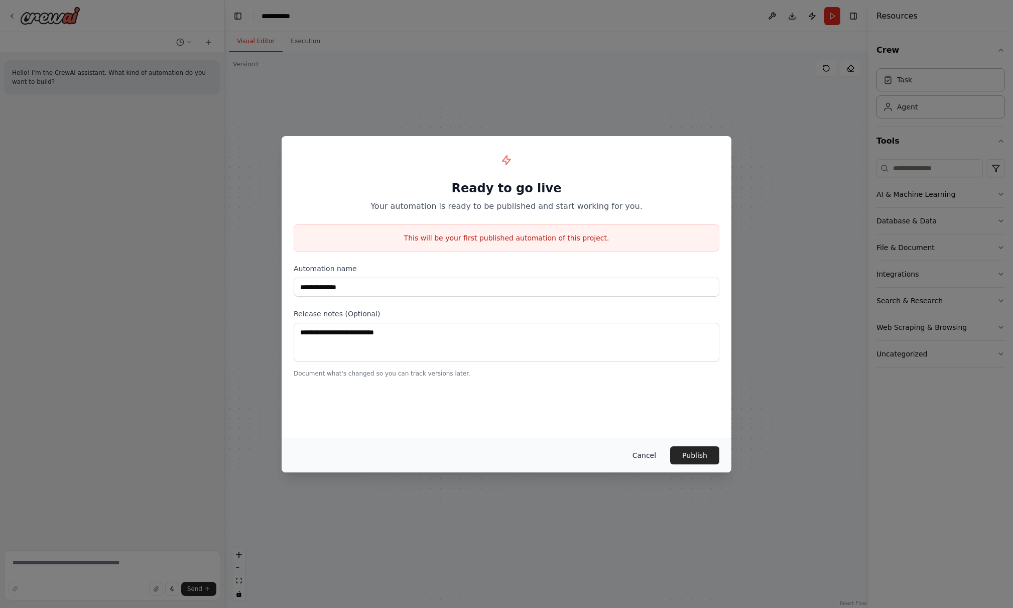 The image size is (1013, 608). Describe the element at coordinates (507, 373) in the screenshot. I see `p: Document what's changed so you can track versions later.` at that location.